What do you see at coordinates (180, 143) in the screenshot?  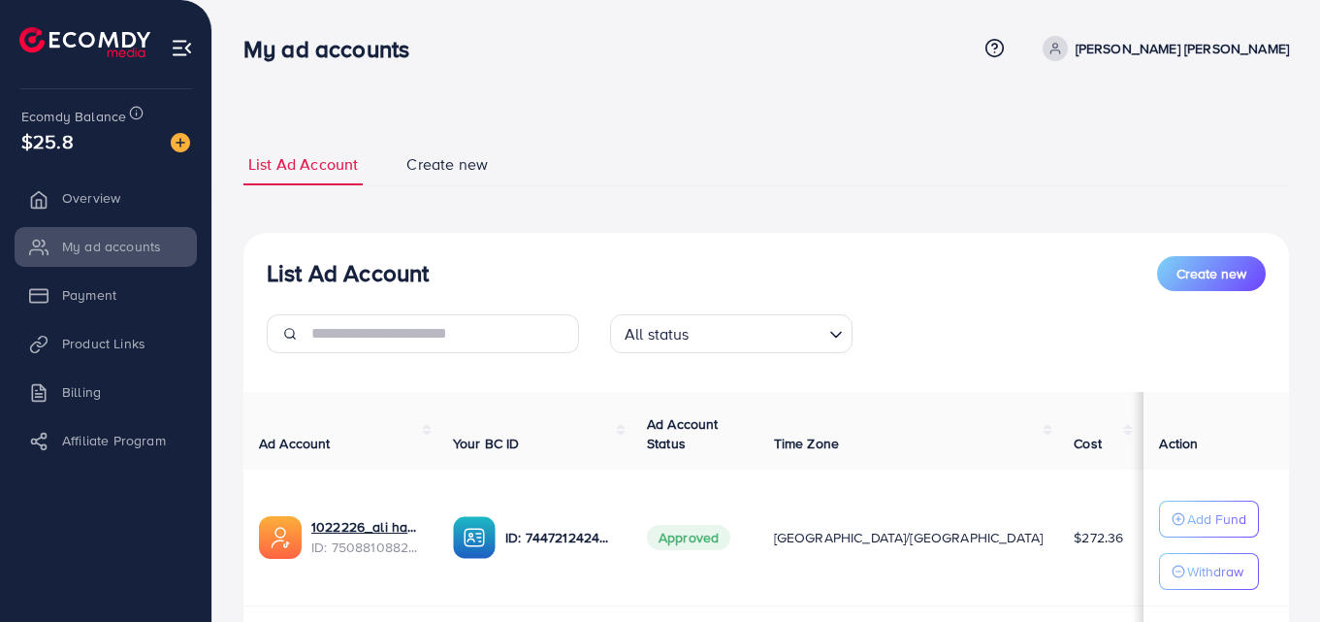 I see `img: image` at bounding box center [180, 143].